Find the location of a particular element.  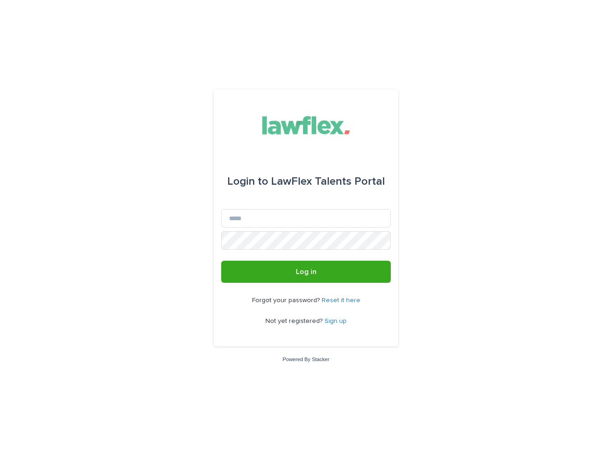

a: Sign up is located at coordinates (335, 321).